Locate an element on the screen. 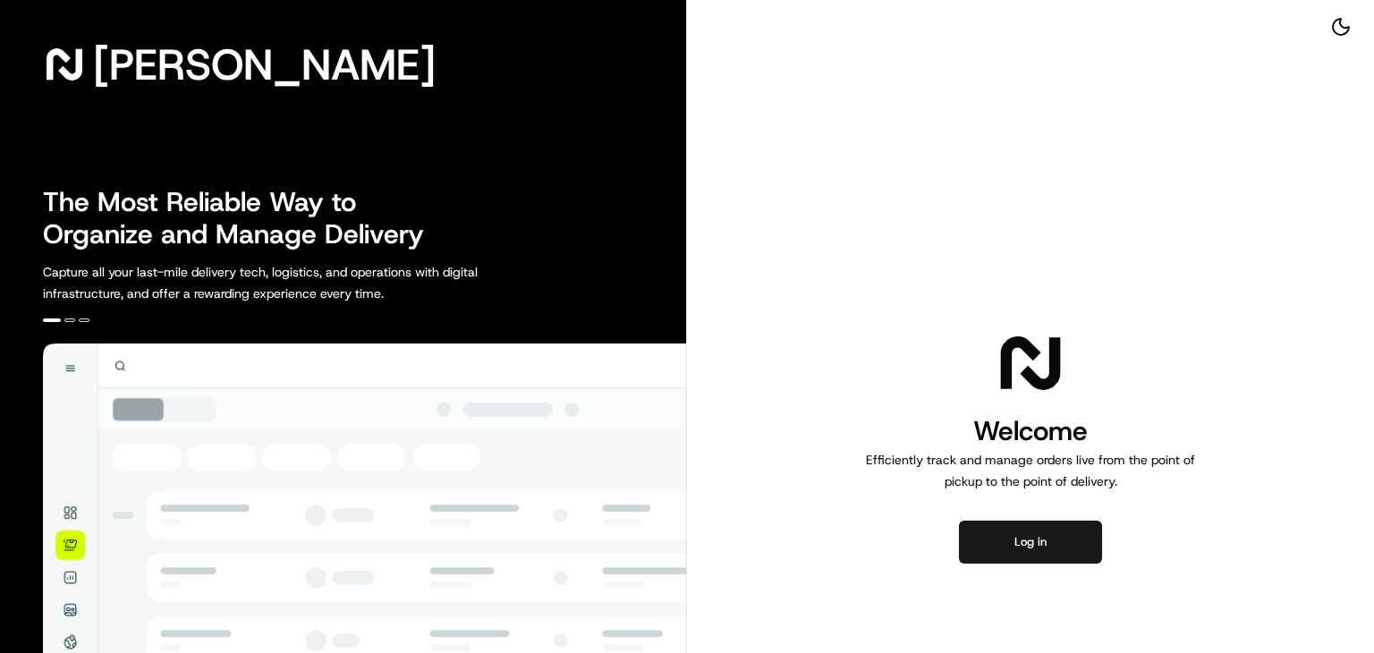 This screenshot has width=1374, height=653. button: Log in is located at coordinates (1030, 542).